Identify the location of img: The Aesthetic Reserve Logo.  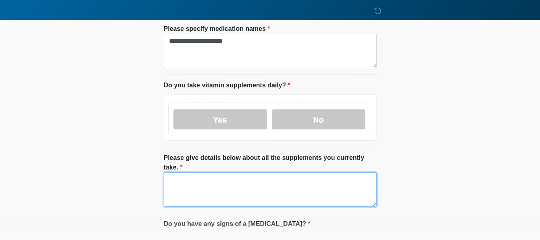
(161, 11).